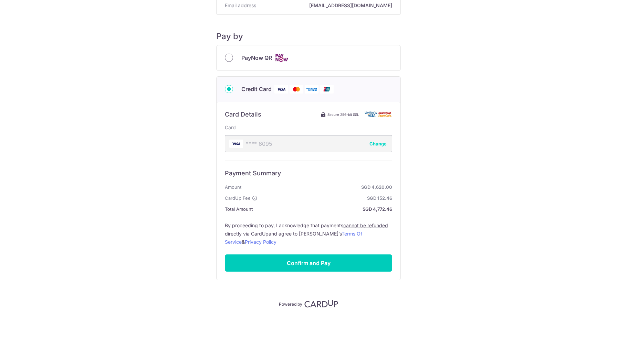 The image size is (617, 339). Describe the element at coordinates (256, 89) in the screenshot. I see `span: Credit Card` at that location.